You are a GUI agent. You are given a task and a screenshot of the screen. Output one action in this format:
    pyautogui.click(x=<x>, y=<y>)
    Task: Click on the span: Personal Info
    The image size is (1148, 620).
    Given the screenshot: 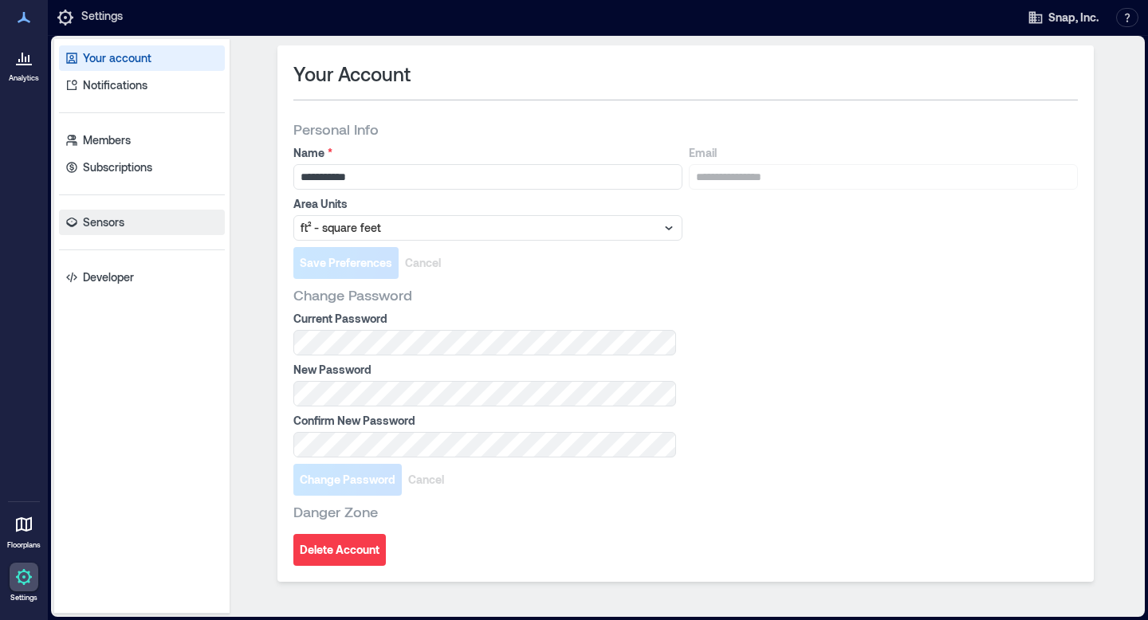 What is the action you would take?
    pyautogui.click(x=336, y=129)
    